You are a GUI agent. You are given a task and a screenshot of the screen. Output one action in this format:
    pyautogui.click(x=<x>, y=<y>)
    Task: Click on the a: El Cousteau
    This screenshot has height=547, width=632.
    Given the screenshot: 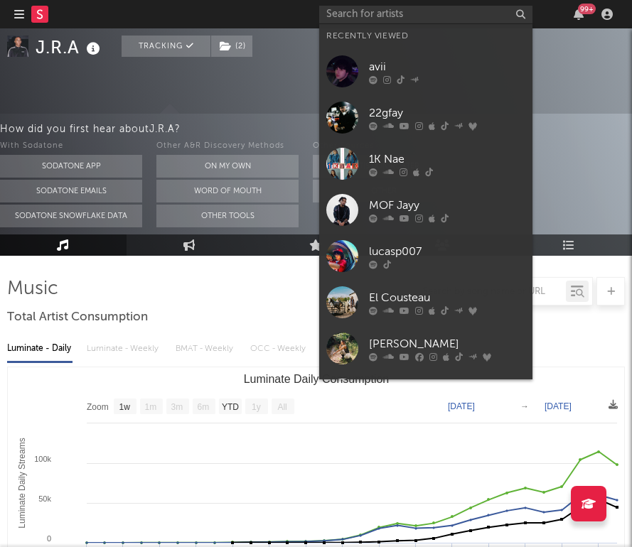 What is the action you would take?
    pyautogui.click(x=426, y=302)
    